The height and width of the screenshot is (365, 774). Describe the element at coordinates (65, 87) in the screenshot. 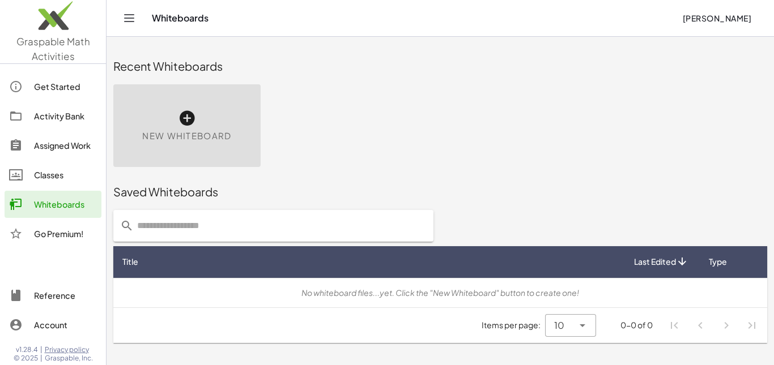

I see `div: Get Started` at that location.